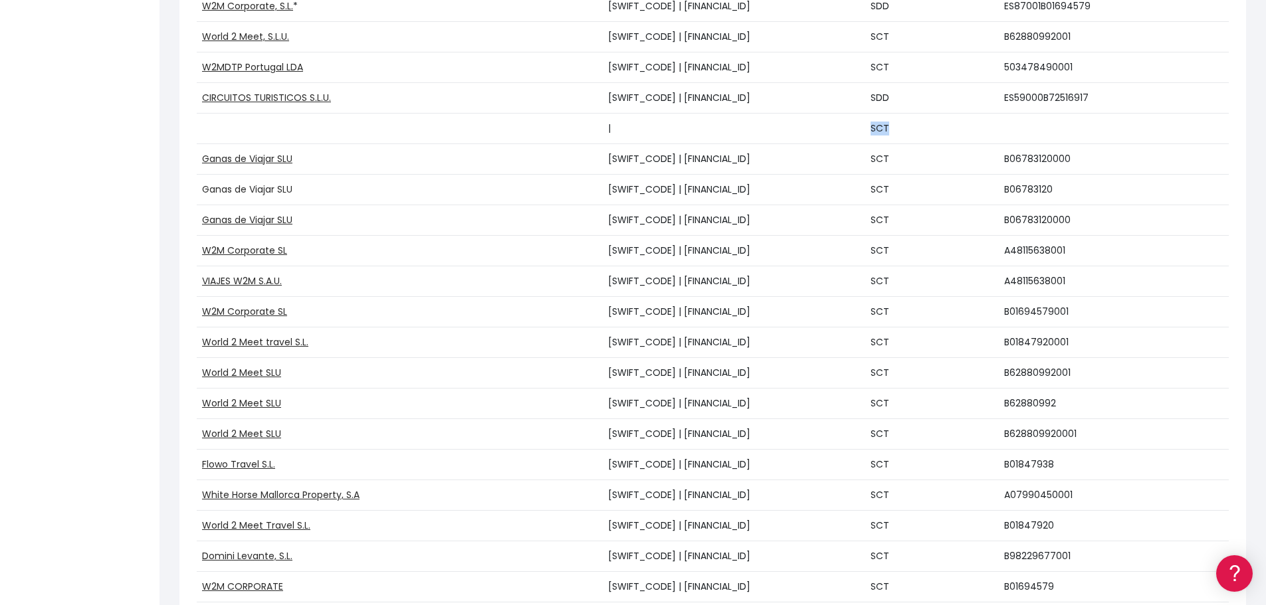  What do you see at coordinates (133, 199) in the screenshot?
I see `a: Problemas habituales` at bounding box center [133, 199].